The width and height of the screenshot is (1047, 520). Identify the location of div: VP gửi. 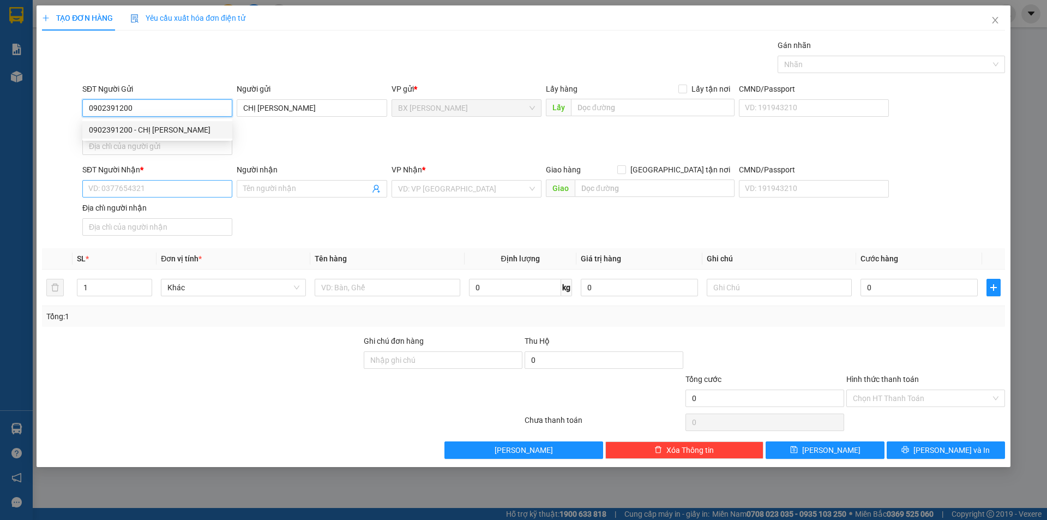
(466, 89).